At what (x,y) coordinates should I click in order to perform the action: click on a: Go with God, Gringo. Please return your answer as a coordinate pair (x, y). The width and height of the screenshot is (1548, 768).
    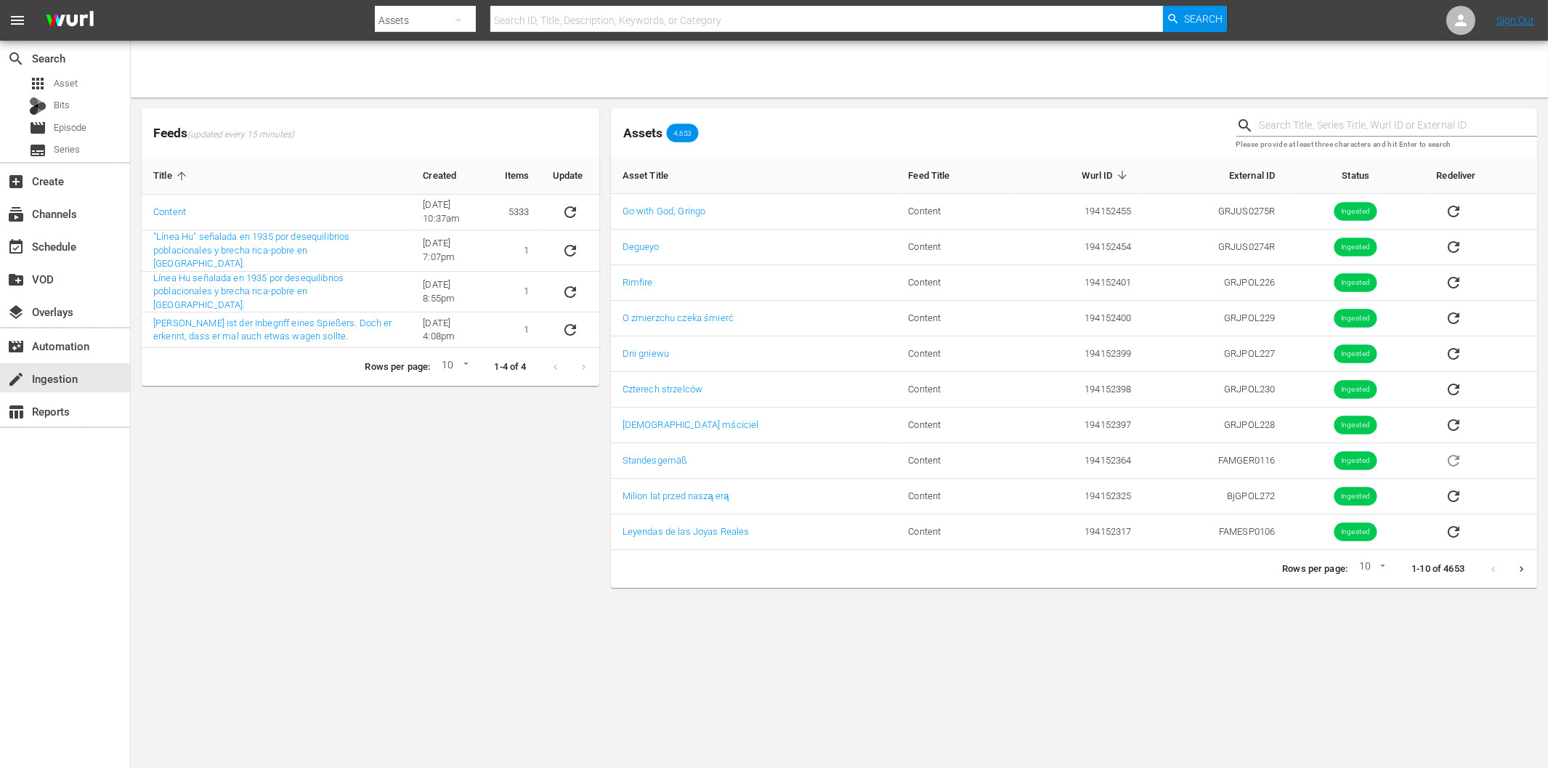
    Looking at the image, I should click on (664, 211).